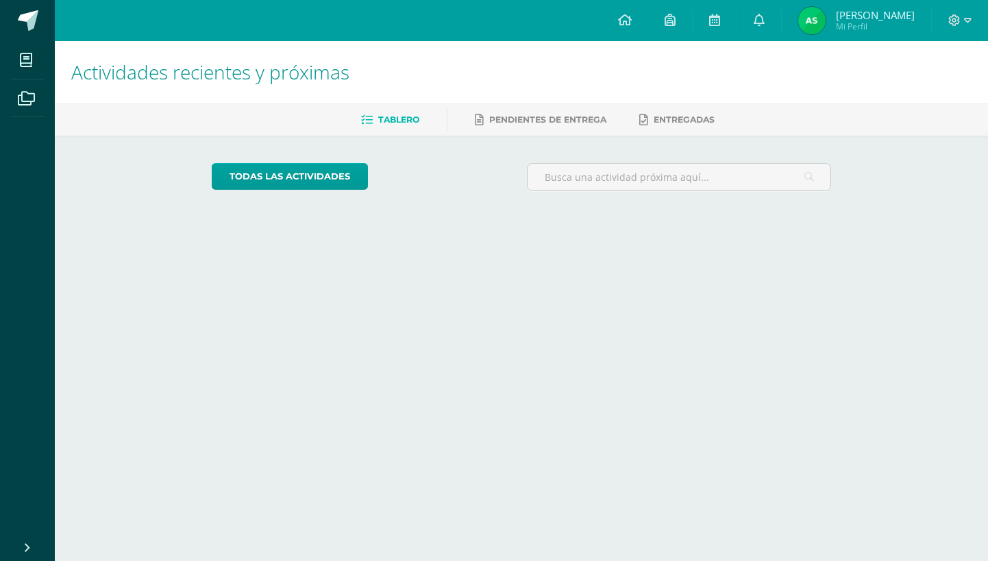  What do you see at coordinates (399, 119) in the screenshot?
I see `span: Tablero` at bounding box center [399, 119].